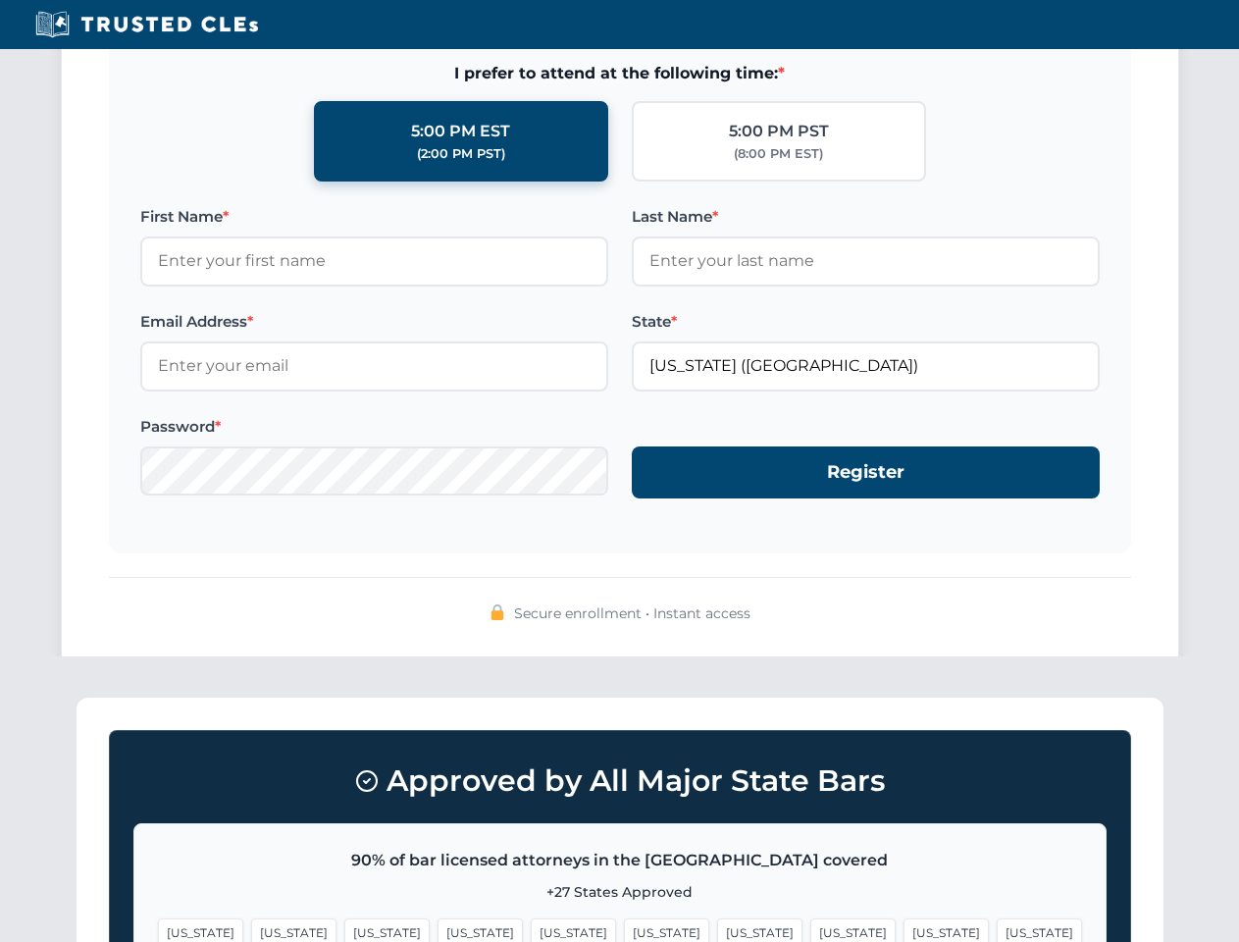 Image resolution: width=1239 pixels, height=942 pixels. I want to click on h3: Approved by All Major State Bars, so click(620, 781).